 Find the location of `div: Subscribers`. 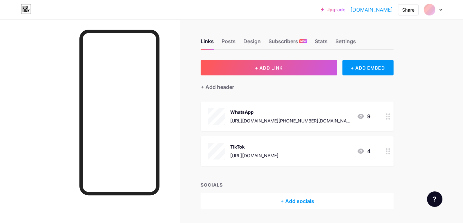

div: Subscribers is located at coordinates (288, 43).